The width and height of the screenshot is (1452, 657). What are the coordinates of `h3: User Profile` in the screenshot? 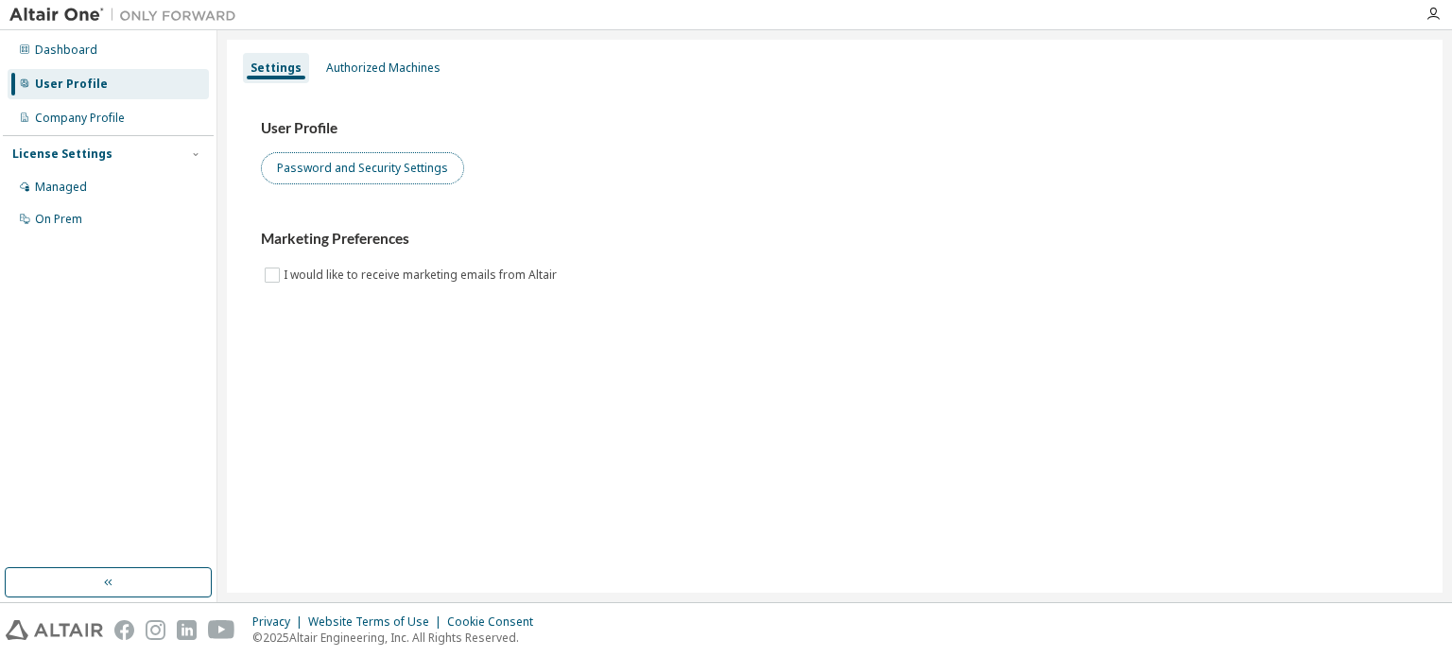 It's located at (835, 129).